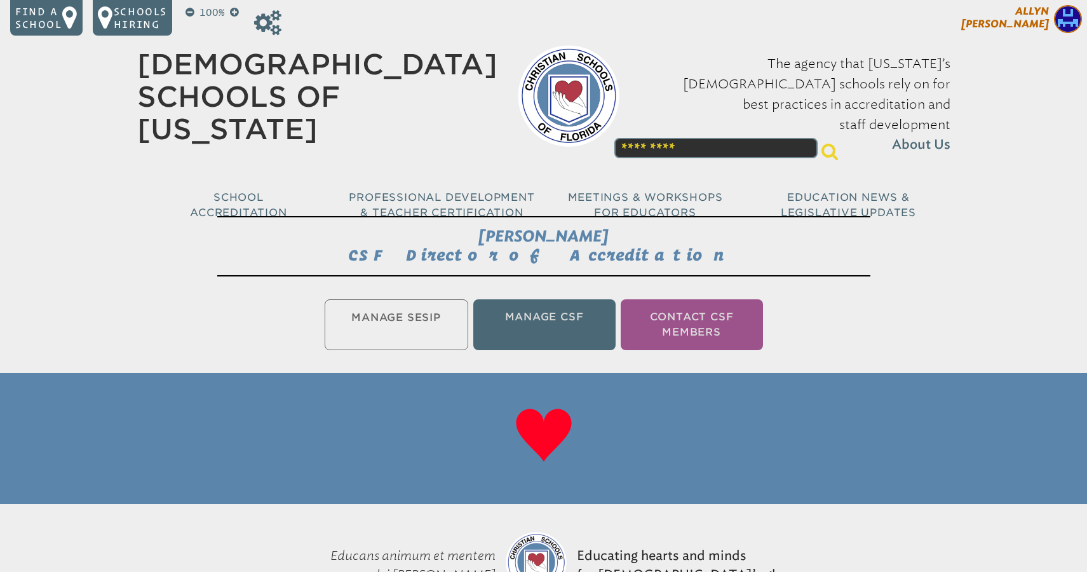  Describe the element at coordinates (544, 255) in the screenshot. I see `span: CSF Director of Accreditation` at that location.